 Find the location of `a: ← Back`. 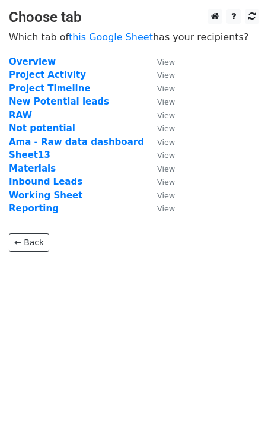

a: ← Back is located at coordinates (29, 242).